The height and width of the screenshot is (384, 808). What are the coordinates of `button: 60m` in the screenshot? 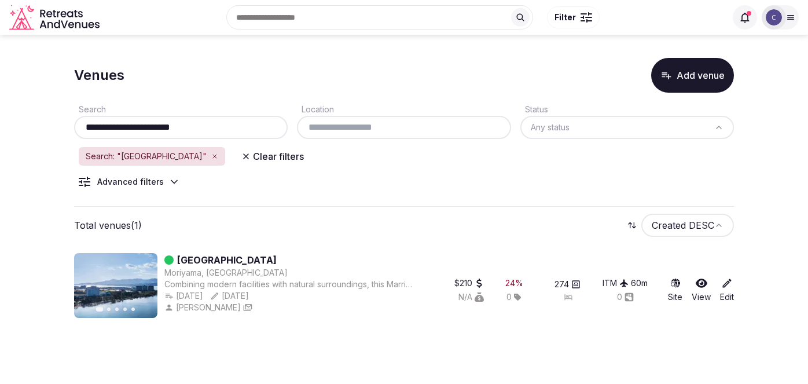 It's located at (639, 283).